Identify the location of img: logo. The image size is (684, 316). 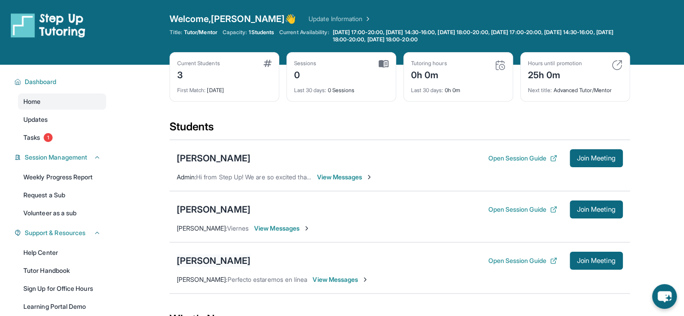
(48, 25).